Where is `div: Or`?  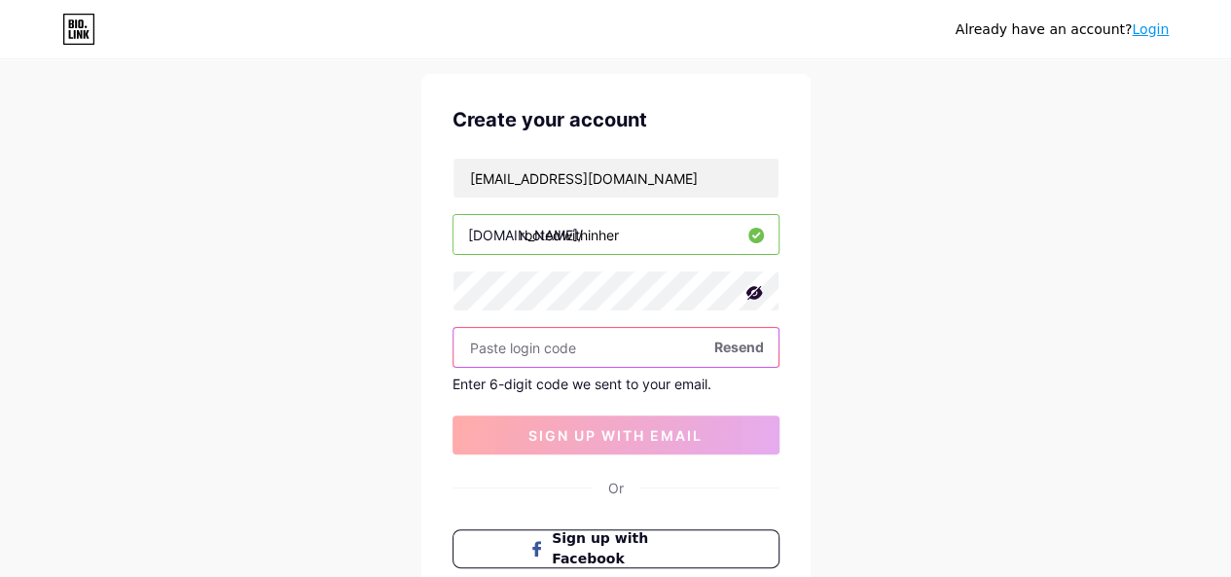
div: Or is located at coordinates (616, 487).